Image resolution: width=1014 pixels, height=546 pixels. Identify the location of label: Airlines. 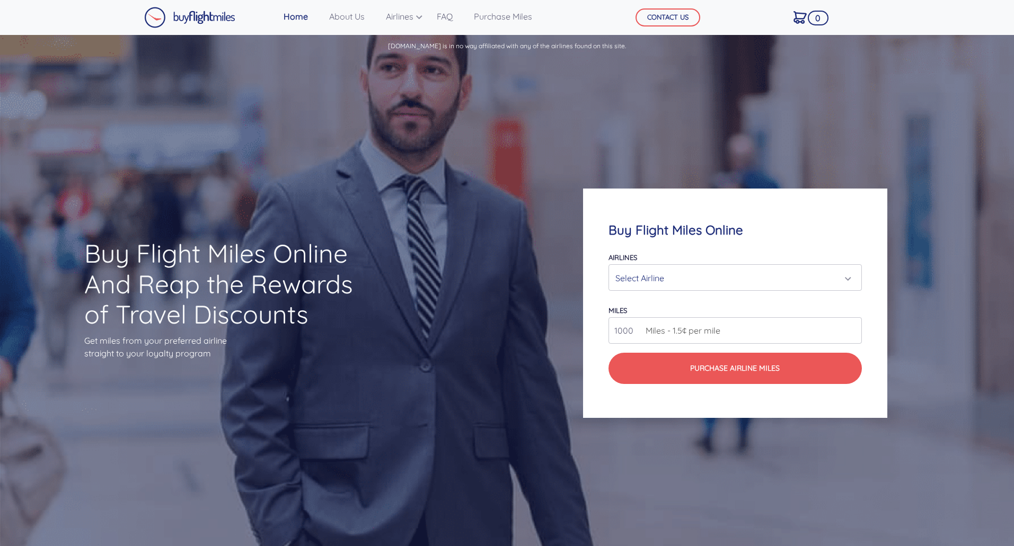
(623, 258).